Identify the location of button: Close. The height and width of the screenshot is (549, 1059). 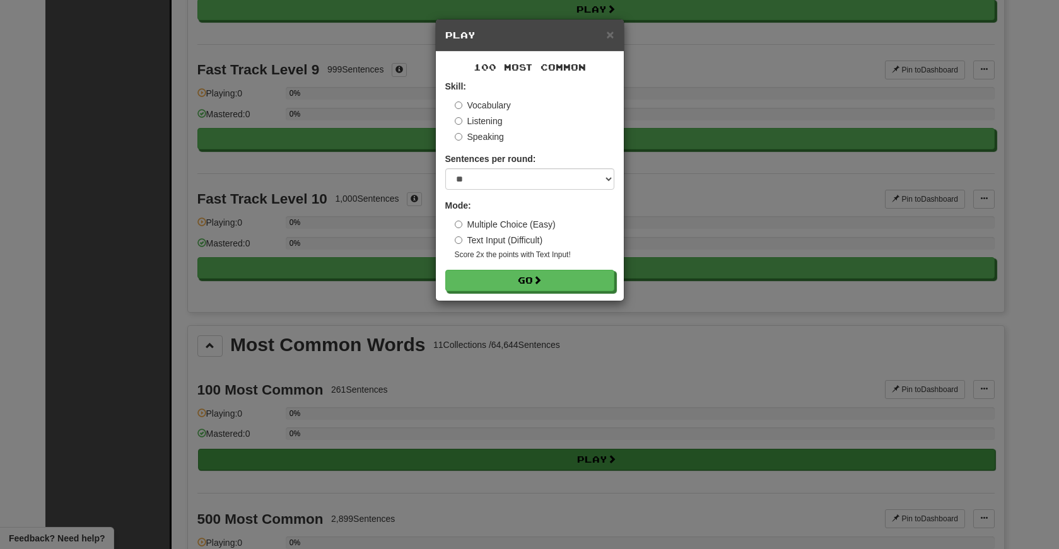
(610, 34).